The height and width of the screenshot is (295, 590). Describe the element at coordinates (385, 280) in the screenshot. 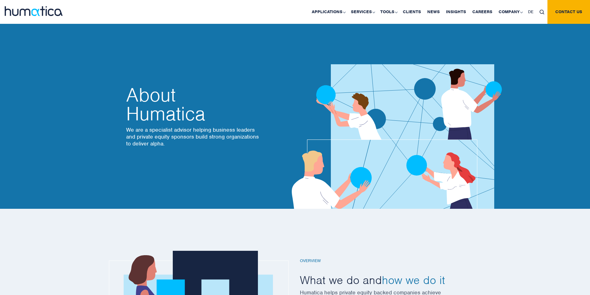

I see `h2: What we do and` at that location.